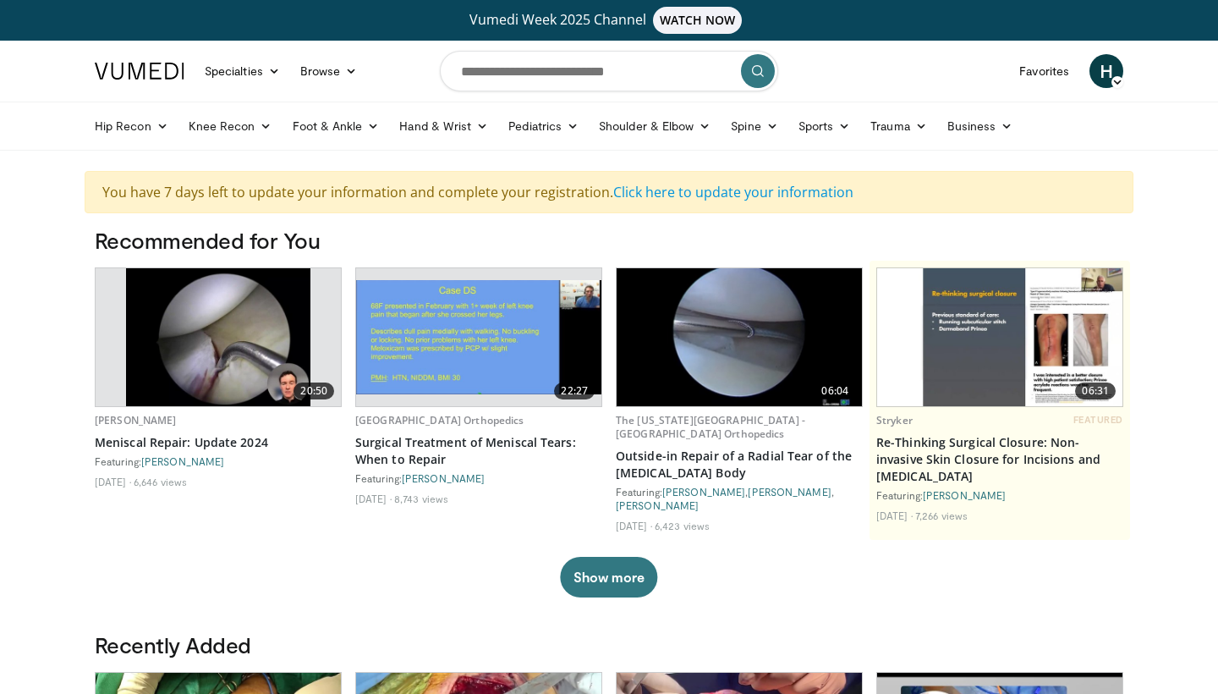 This screenshot has width=1218, height=694. Describe the element at coordinates (825, 126) in the screenshot. I see `a: Sports` at that location.